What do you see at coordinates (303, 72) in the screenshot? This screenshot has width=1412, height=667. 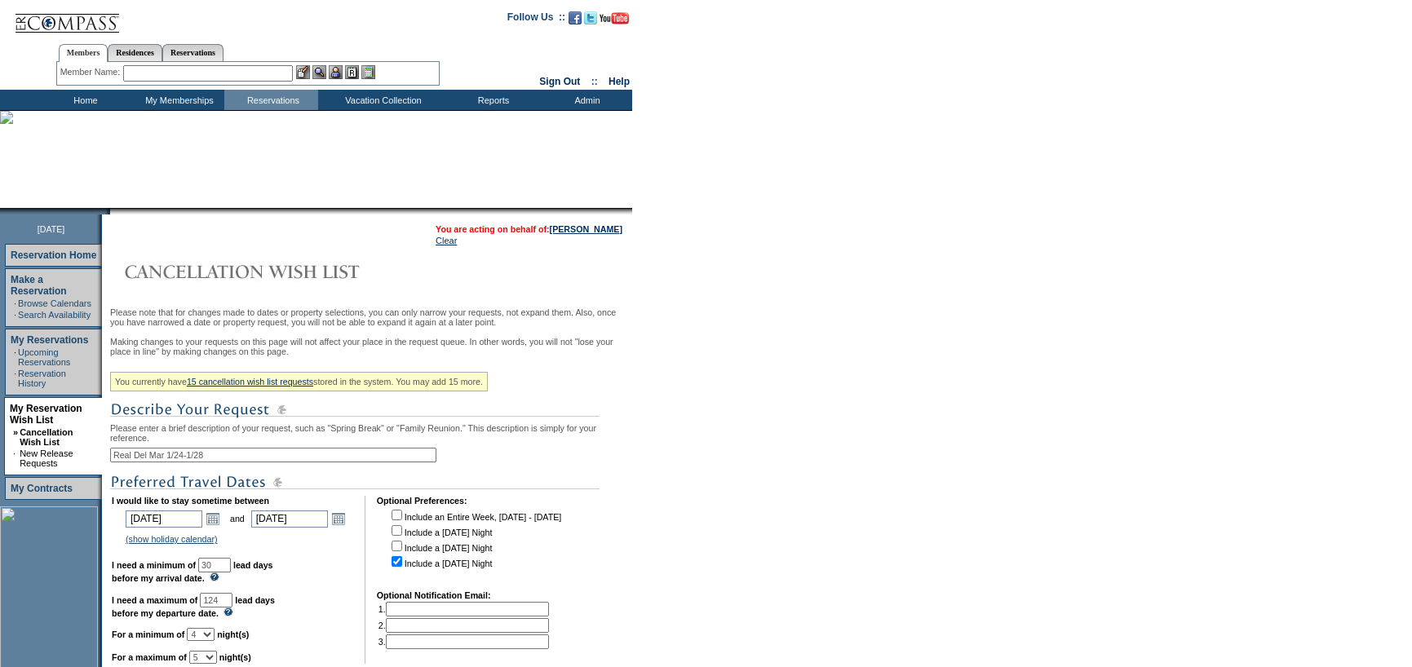 I see `img: b_edit.gif` at bounding box center [303, 72].